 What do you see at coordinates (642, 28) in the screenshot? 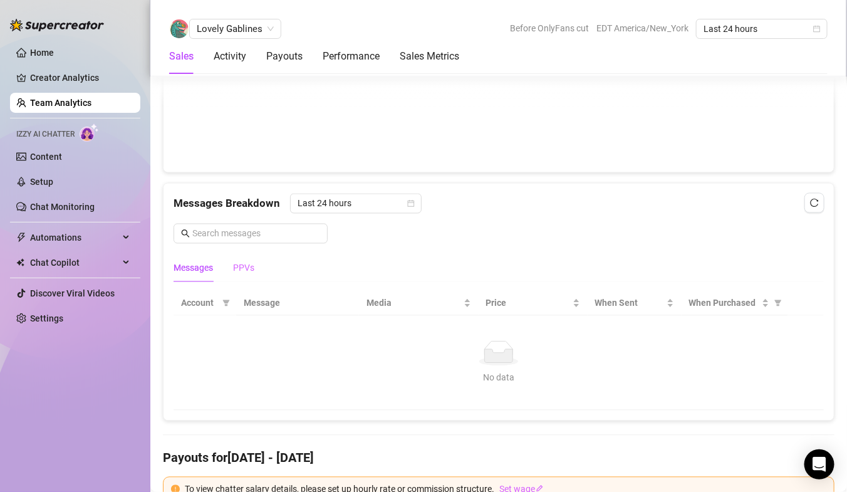
I see `span: EDT America/New_York` at bounding box center [642, 28].